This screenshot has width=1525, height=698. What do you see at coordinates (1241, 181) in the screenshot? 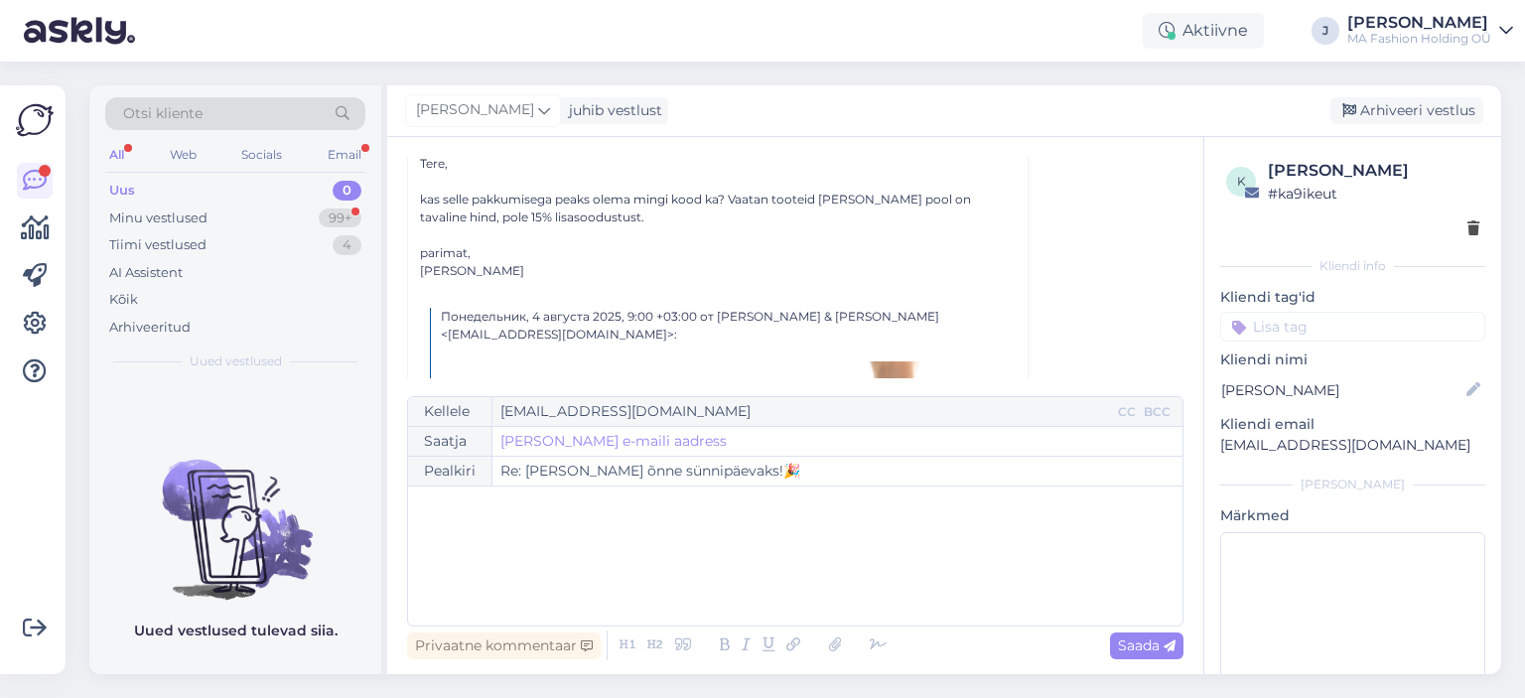
I see `span: k` at bounding box center [1241, 181].